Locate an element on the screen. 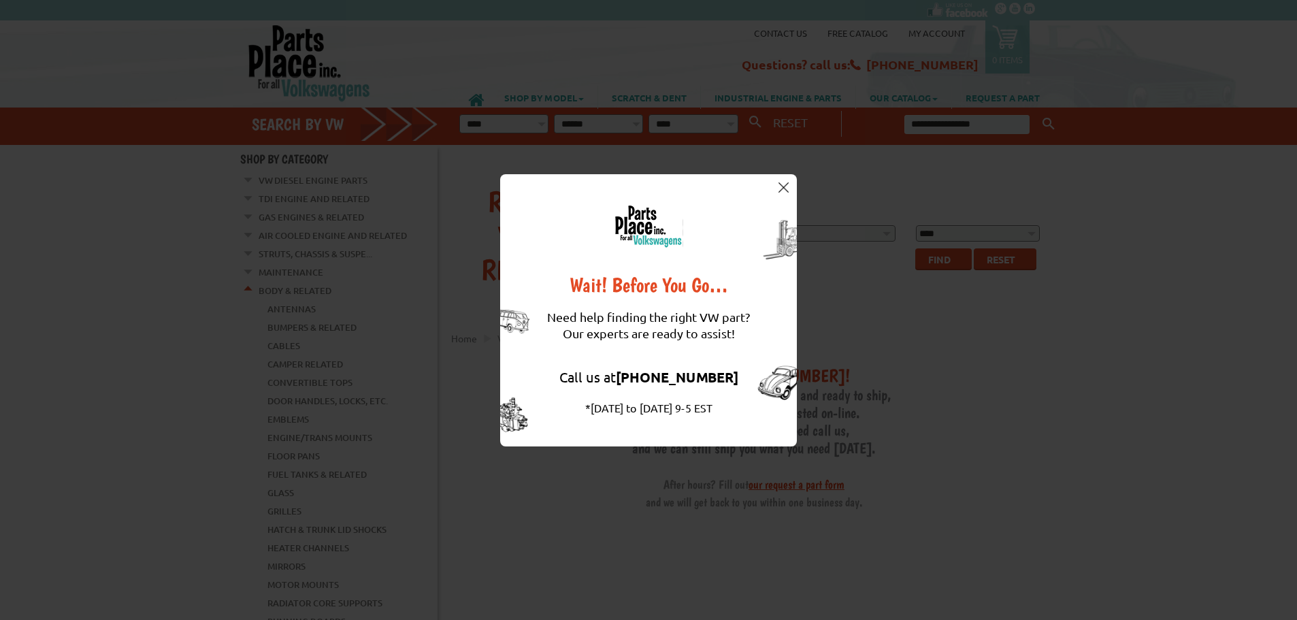 This screenshot has height=620, width=1297. img: logo is located at coordinates (649, 226).